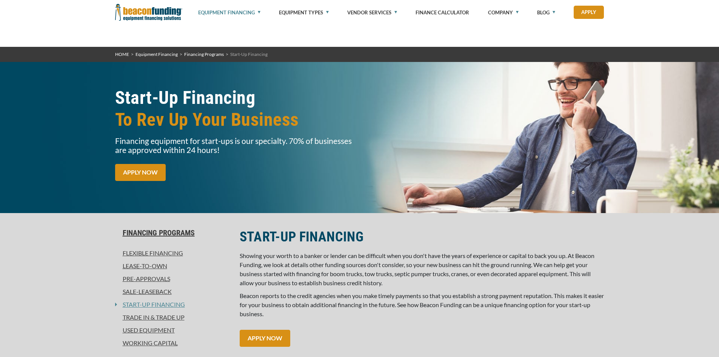 The image size is (719, 357). I want to click on a: Pre-approvals, so click(173, 279).